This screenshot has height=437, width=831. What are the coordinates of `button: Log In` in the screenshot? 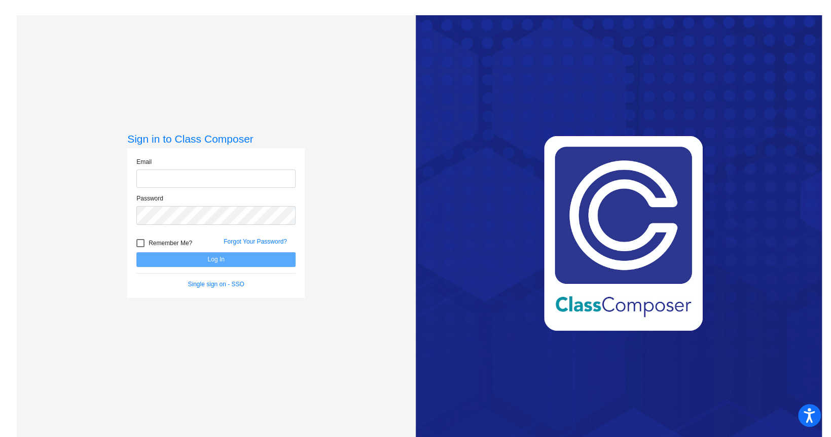 It's located at (216, 259).